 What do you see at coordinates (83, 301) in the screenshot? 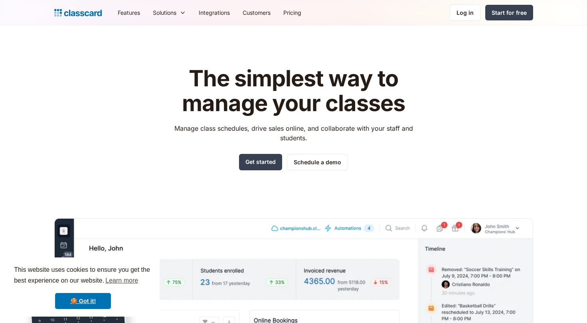
I see `a: dismiss cookie message` at bounding box center [83, 301].